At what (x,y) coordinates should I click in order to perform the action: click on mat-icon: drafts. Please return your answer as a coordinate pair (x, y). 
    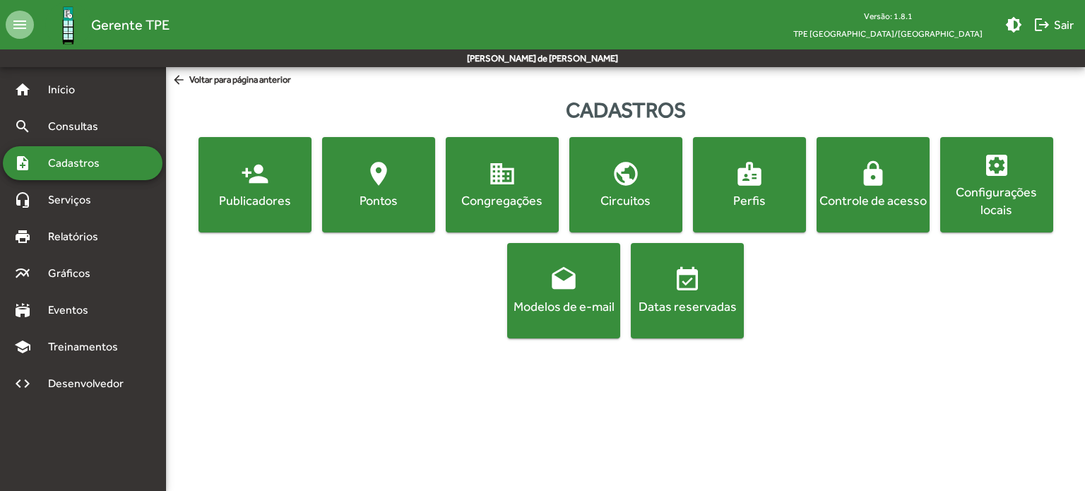
    Looking at the image, I should click on (564, 280).